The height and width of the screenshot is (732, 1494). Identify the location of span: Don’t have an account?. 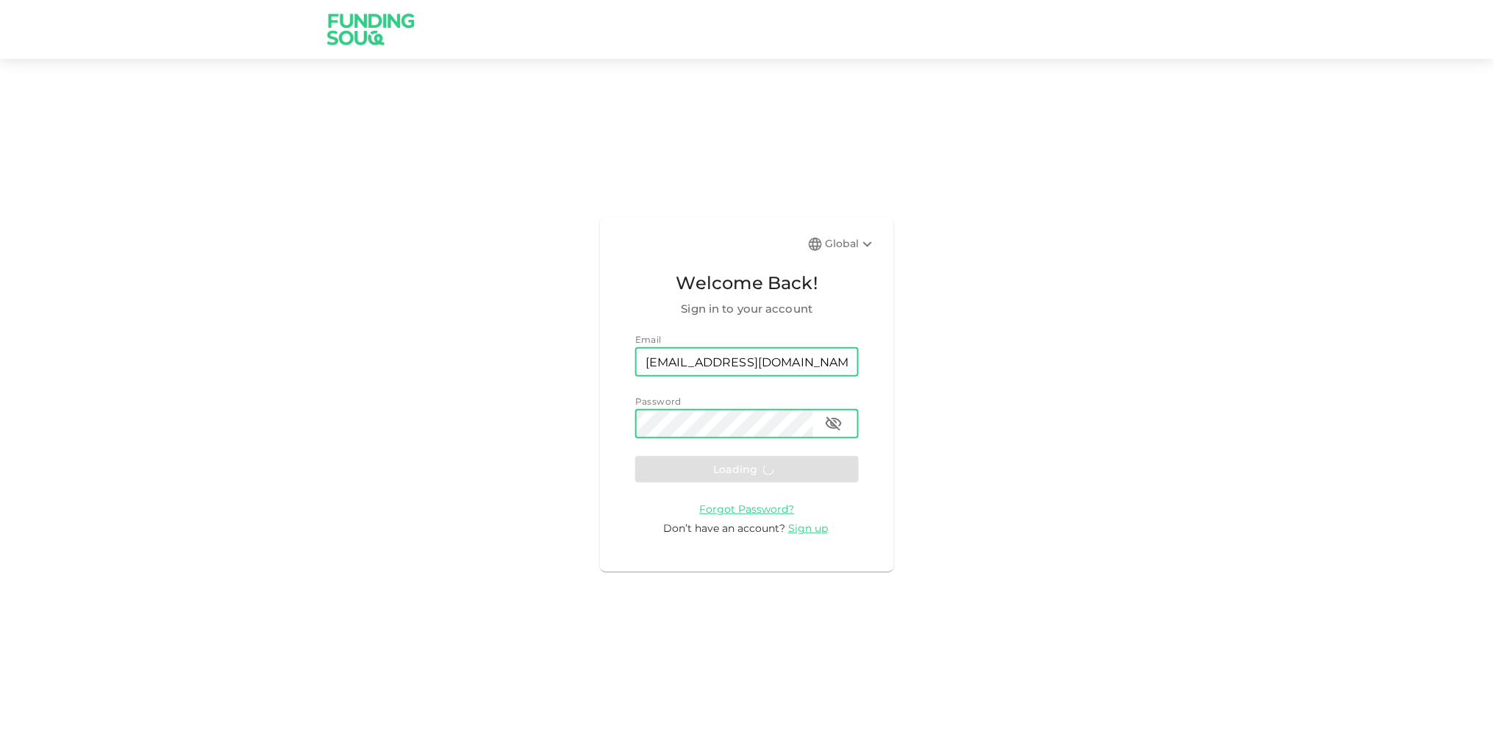
(724, 528).